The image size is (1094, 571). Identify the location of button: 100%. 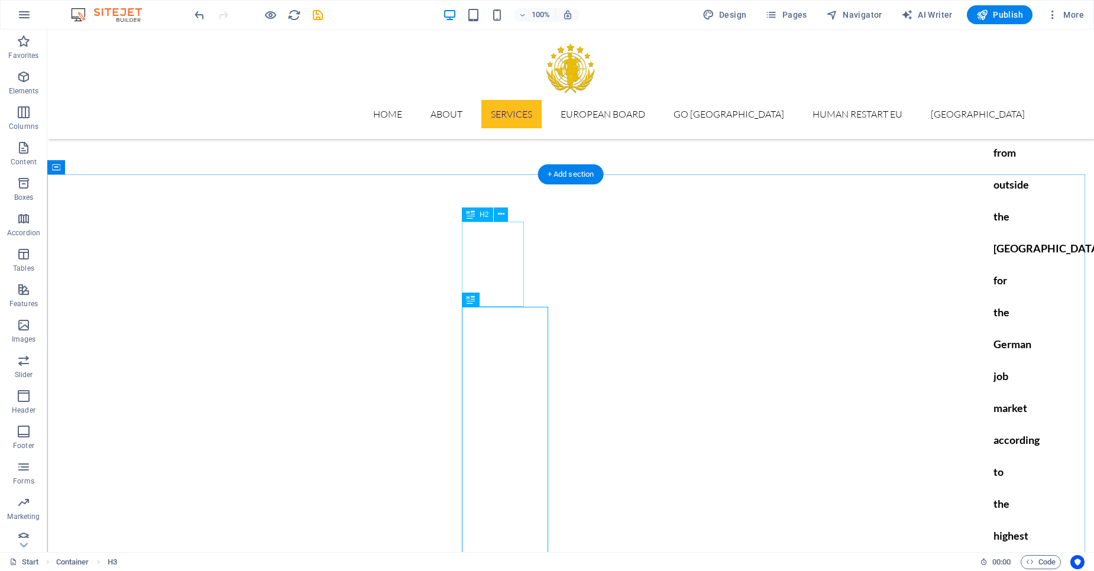
(535, 15).